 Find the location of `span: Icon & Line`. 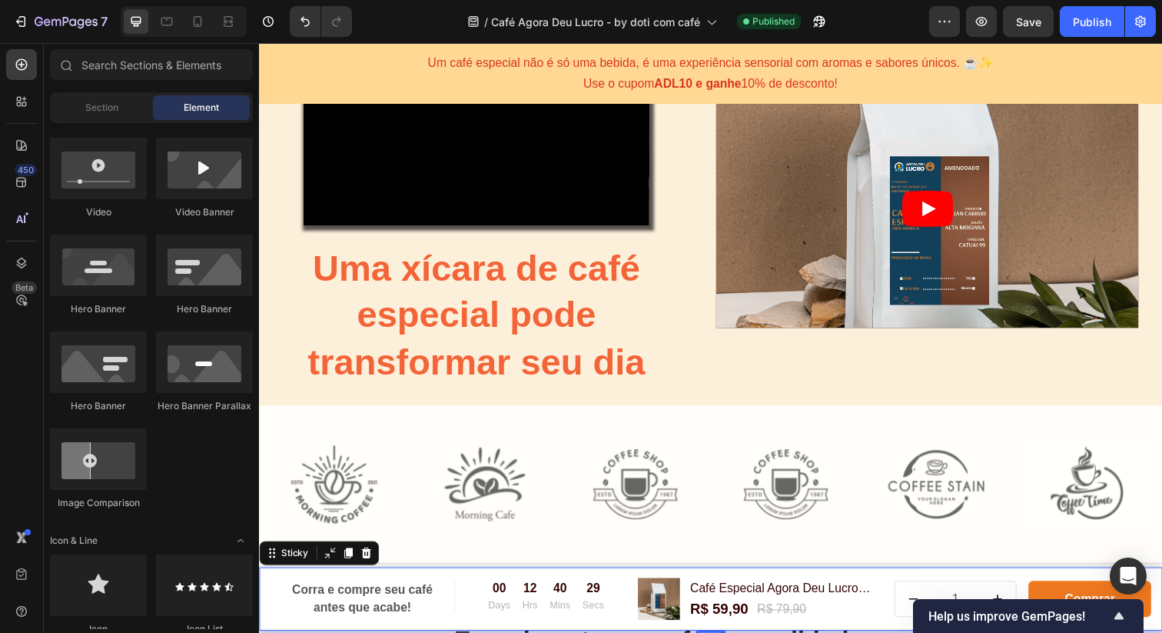

span: Icon & Line is located at coordinates (74, 540).